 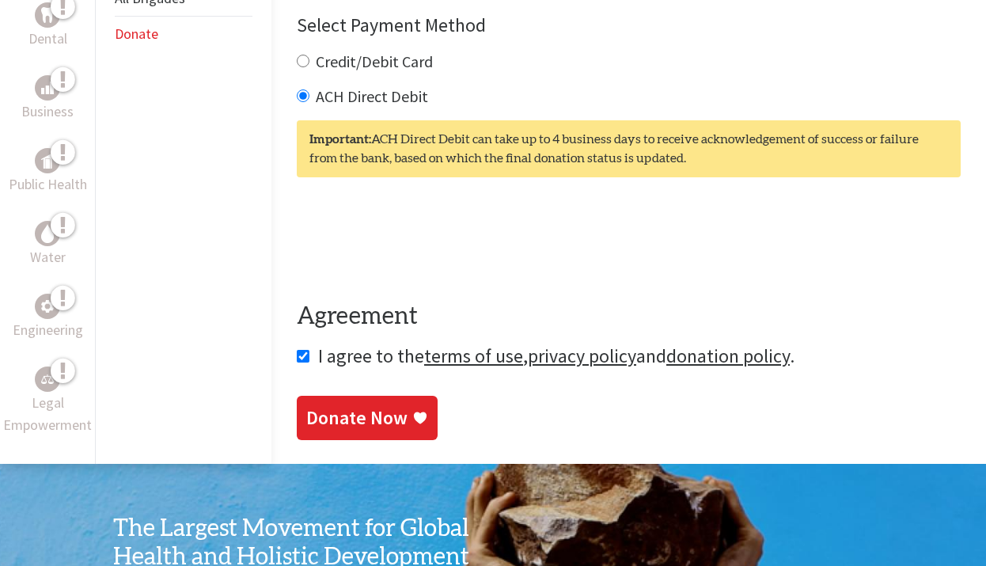 What do you see at coordinates (48, 161) in the screenshot?
I see `div: Public Health` at bounding box center [48, 161].